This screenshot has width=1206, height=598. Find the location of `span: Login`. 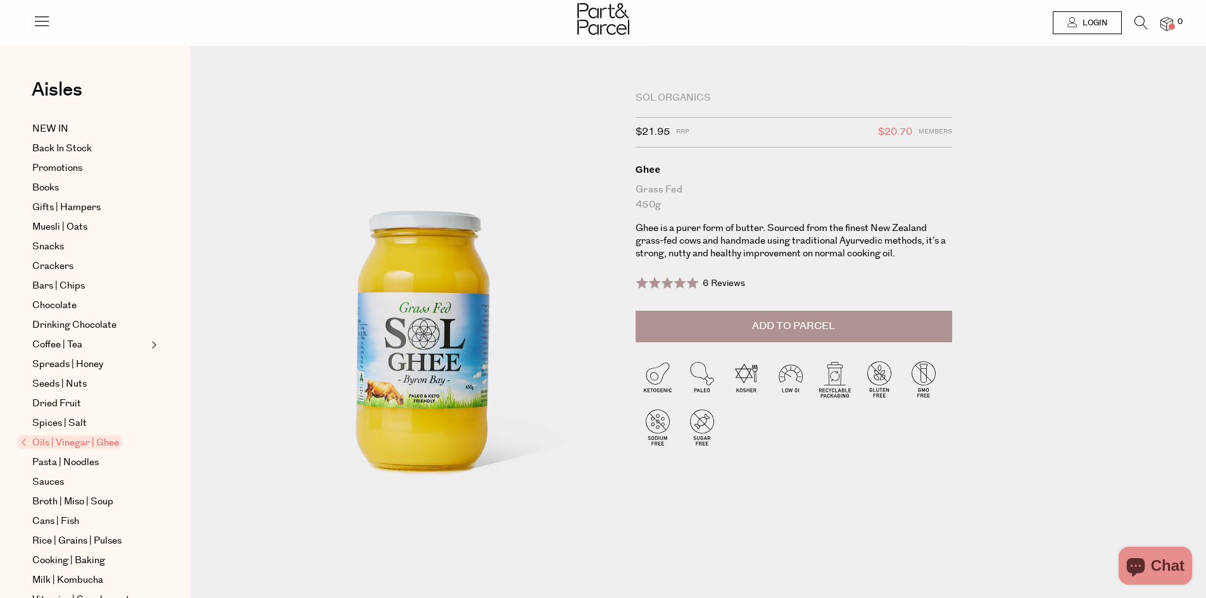

span: Login is located at coordinates (1093, 23).